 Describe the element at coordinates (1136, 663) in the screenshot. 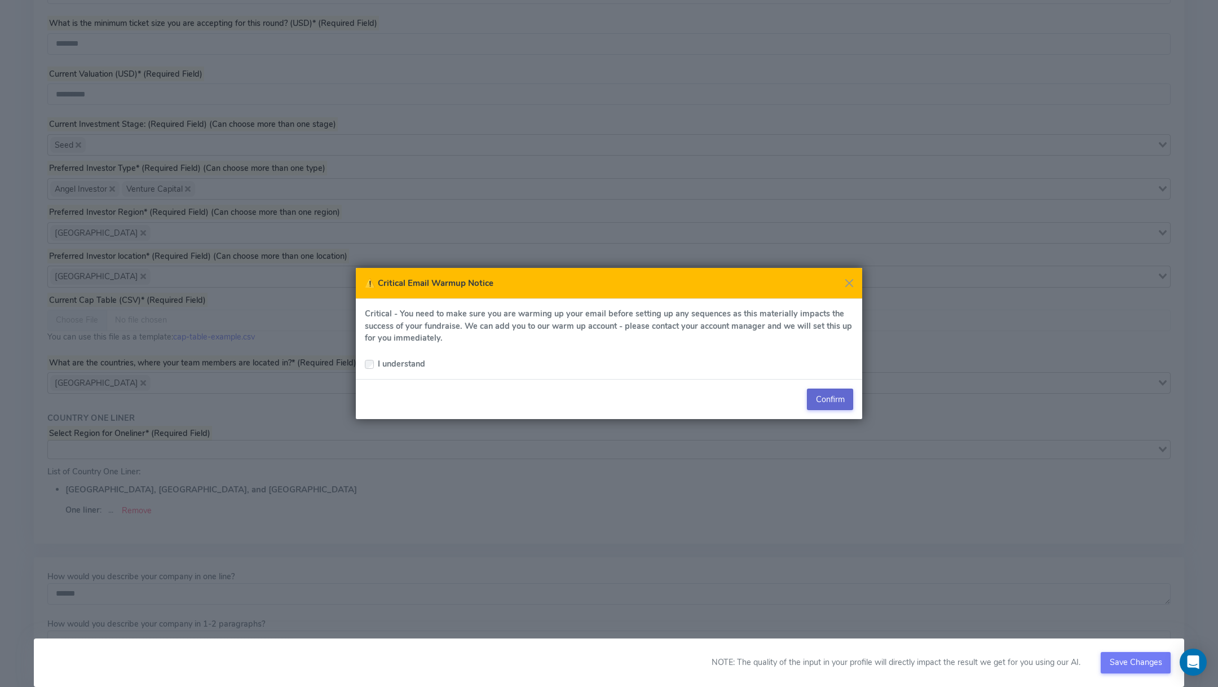

I see `button: Save Changes` at that location.